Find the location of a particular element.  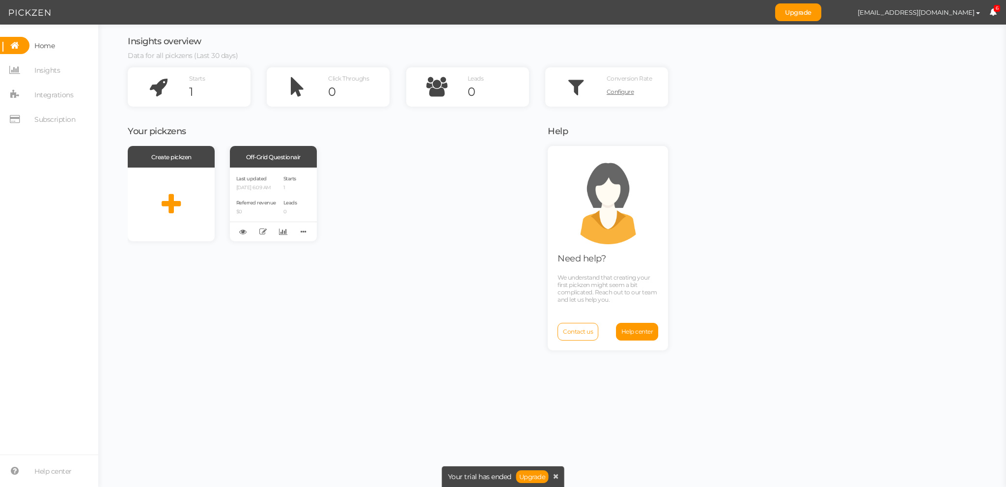

span: Insights overview is located at coordinates (165, 41).